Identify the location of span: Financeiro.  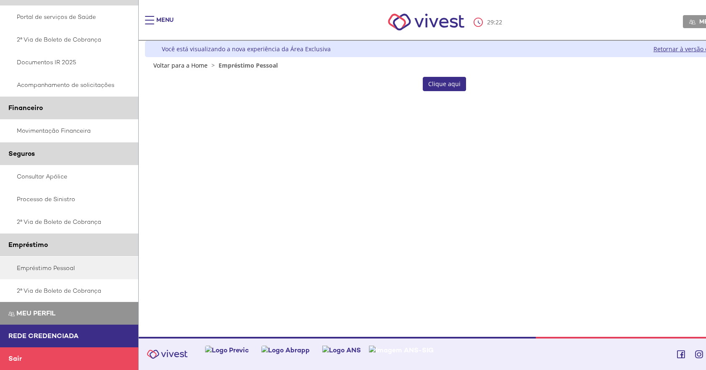
(26, 108).